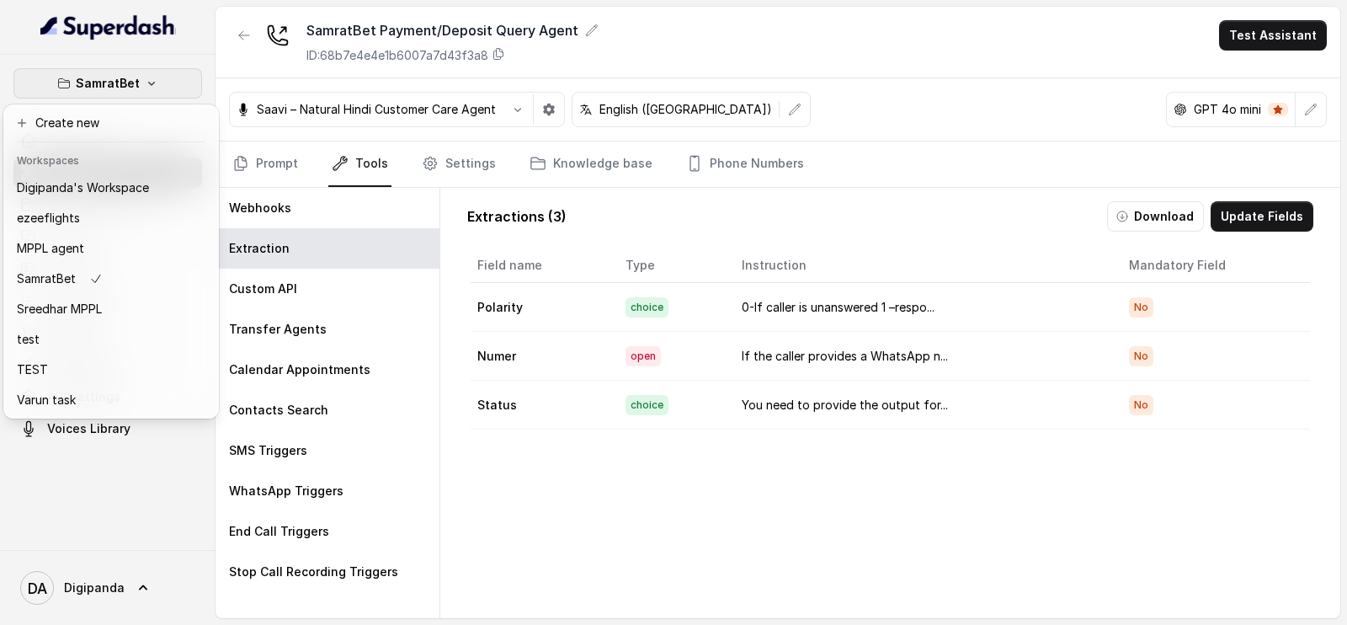 The width and height of the screenshot is (1347, 625). Describe the element at coordinates (59, 309) in the screenshot. I see `p: Sreedhar MPPL` at that location.